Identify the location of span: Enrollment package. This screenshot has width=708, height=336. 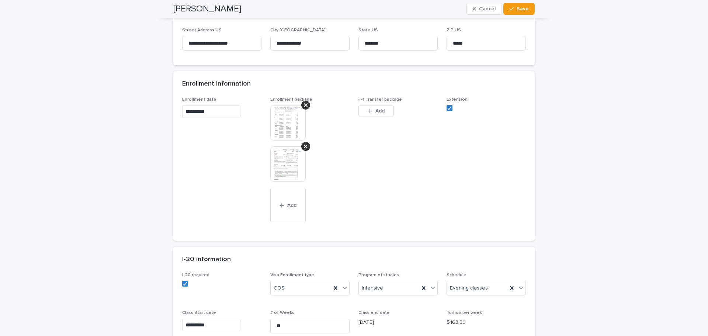
(291, 100).